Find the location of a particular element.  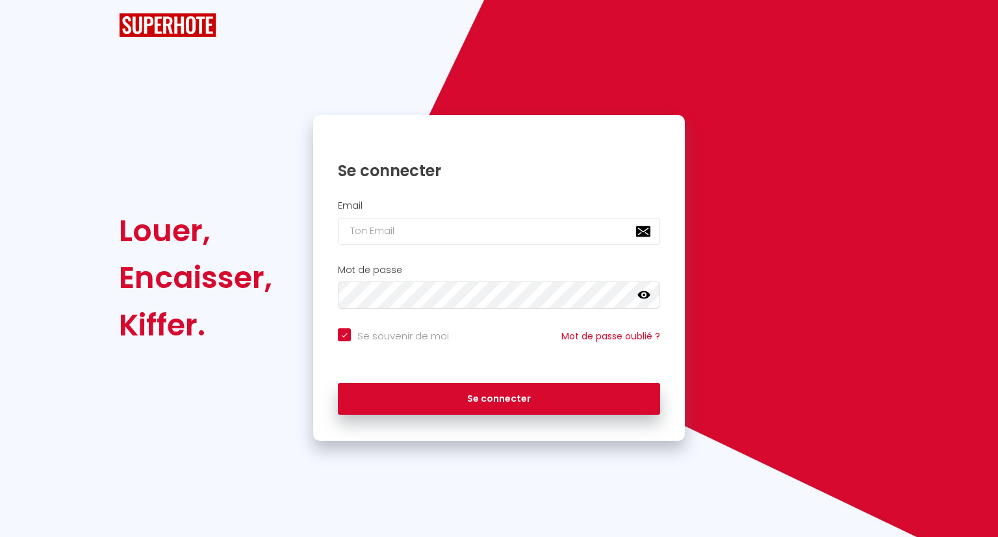

button: Se connecter is located at coordinates (499, 399).